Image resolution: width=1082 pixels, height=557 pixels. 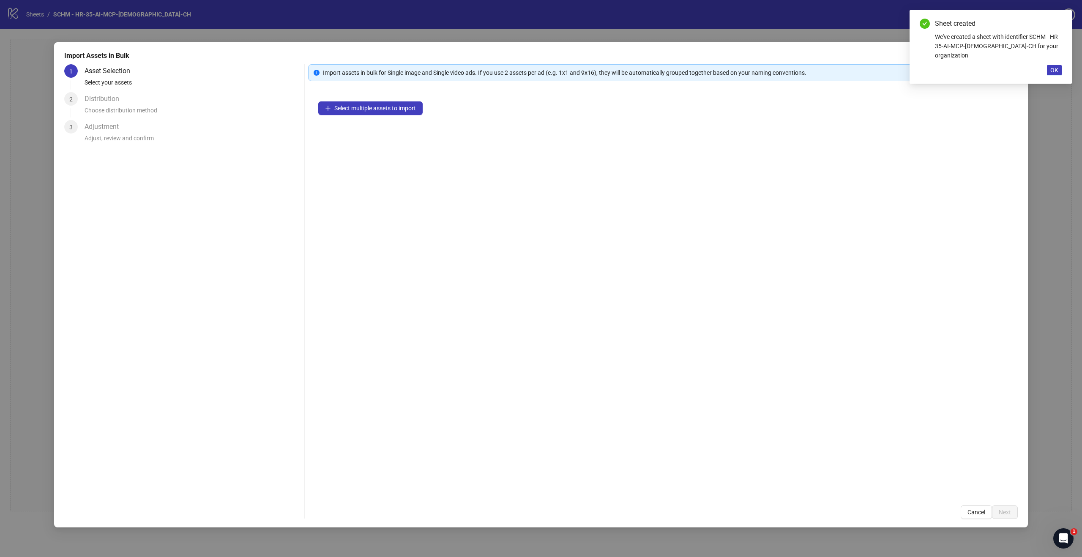 What do you see at coordinates (668, 73) in the screenshot?
I see `div: Import assets in bulk for Single image and Single video ads. If you use 2 assets per ad (e.g. 1x1...` at bounding box center [668, 73].